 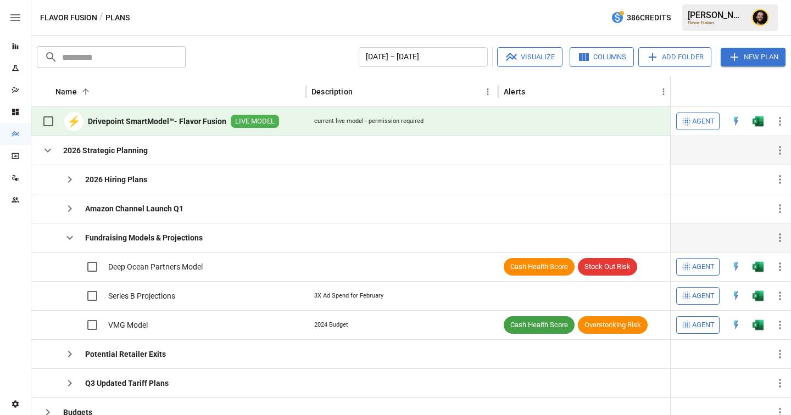 What do you see at coordinates (332, 92) in the screenshot?
I see `div: Description` at bounding box center [332, 92].